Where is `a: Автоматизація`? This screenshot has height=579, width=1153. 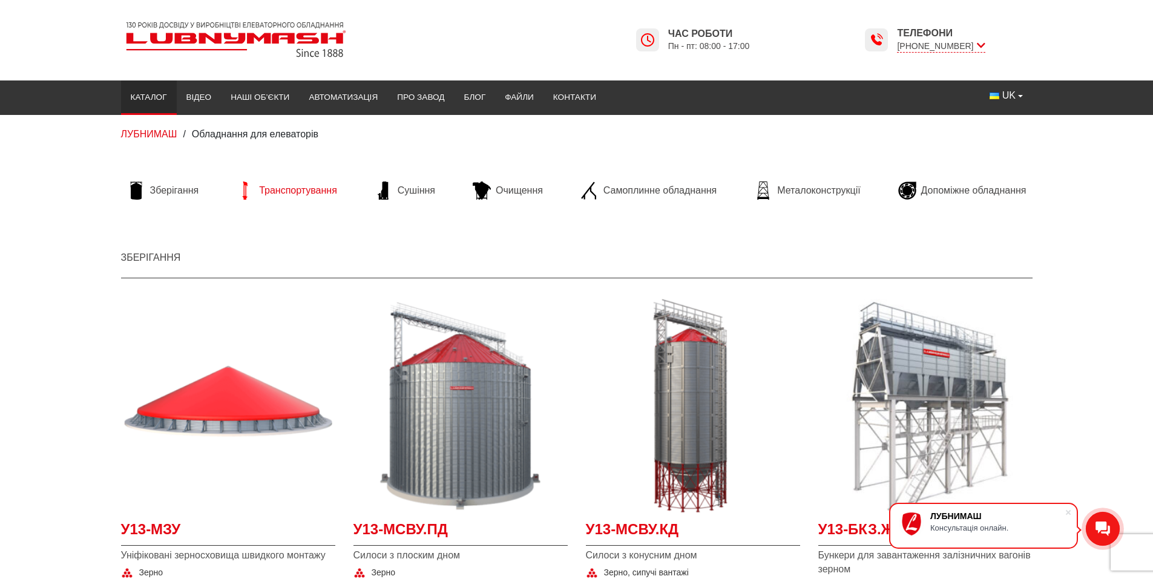
a: Автоматизація is located at coordinates (343, 97).